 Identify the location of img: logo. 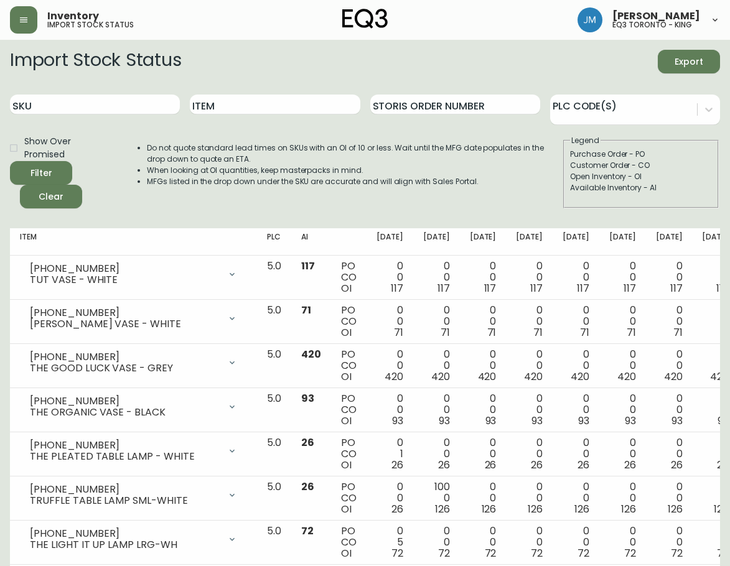
(365, 19).